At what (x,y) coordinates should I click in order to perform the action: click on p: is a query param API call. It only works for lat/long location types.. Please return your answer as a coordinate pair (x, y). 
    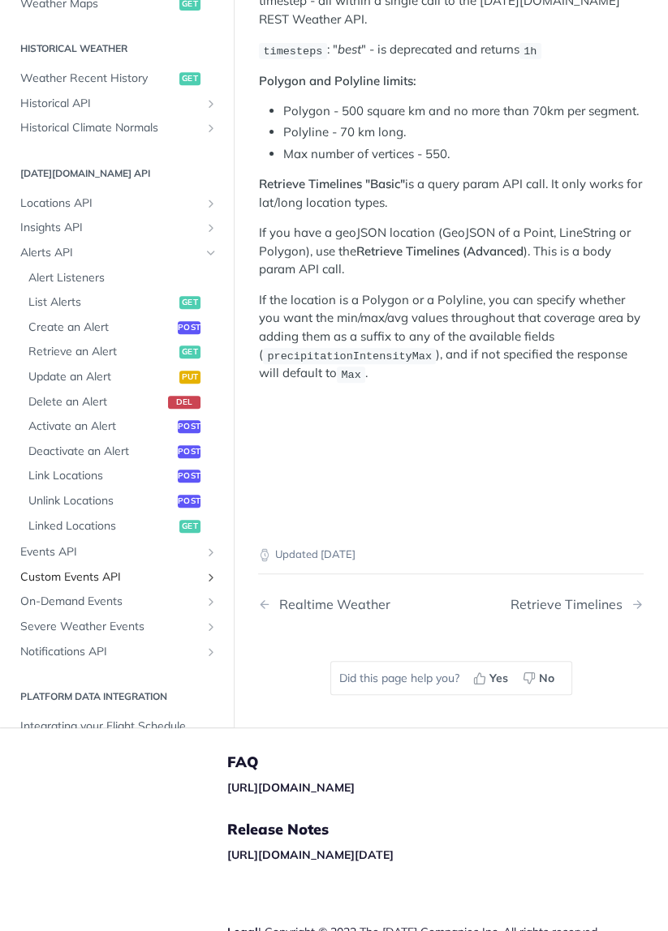
    Looking at the image, I should click on (450, 193).